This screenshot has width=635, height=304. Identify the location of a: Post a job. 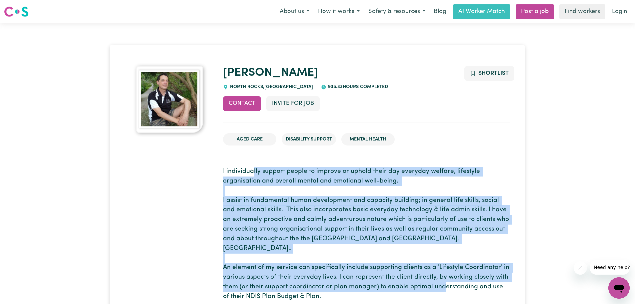
(535, 12).